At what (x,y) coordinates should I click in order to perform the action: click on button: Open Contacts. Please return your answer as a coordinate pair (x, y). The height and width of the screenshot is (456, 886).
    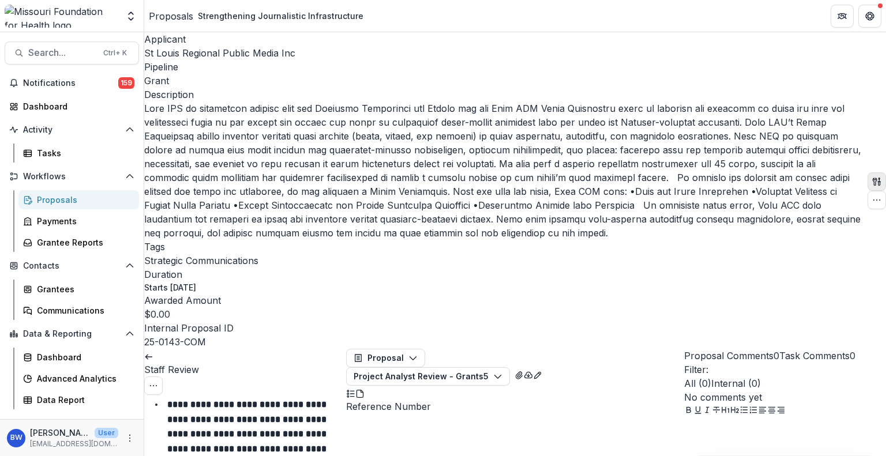
    Looking at the image, I should click on (72, 266).